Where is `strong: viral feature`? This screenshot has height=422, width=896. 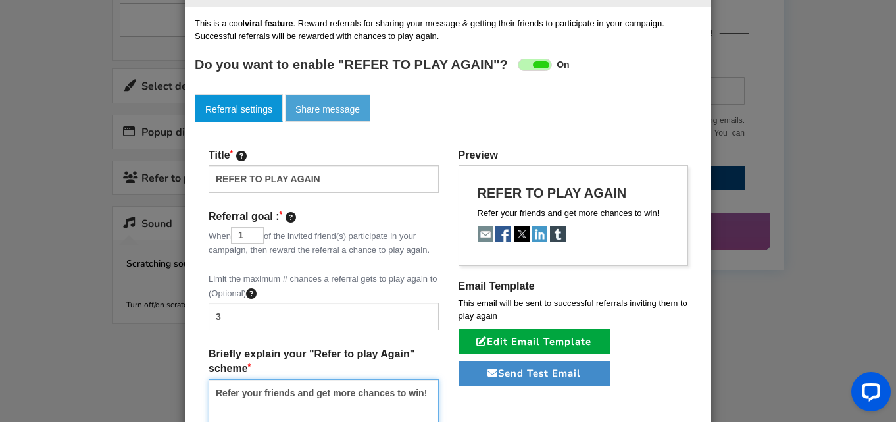 strong: viral feature is located at coordinates (269, 23).